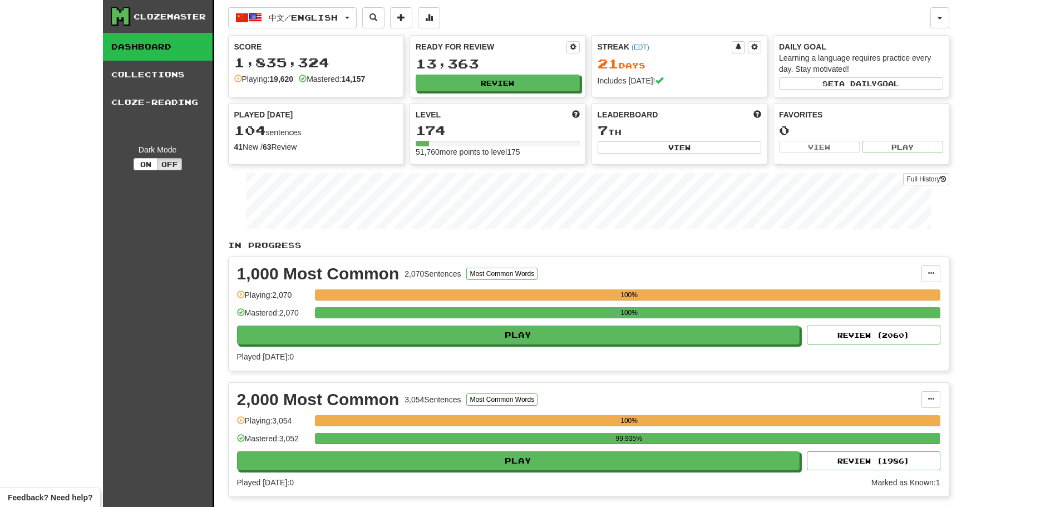 The image size is (1060, 507). What do you see at coordinates (146, 164) in the screenshot?
I see `button: On` at bounding box center [146, 164].